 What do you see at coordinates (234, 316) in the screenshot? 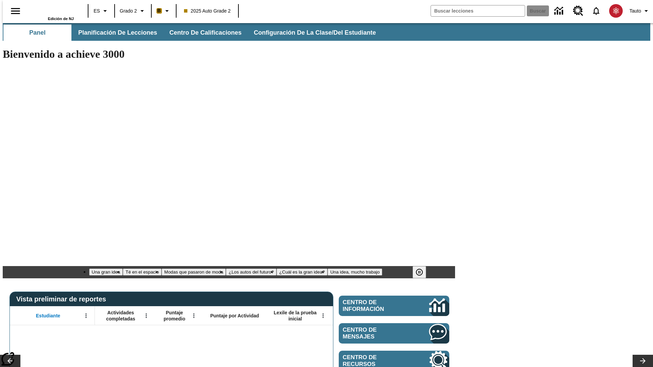
I see `span: Puntaje por Actividad` at bounding box center [234, 316].